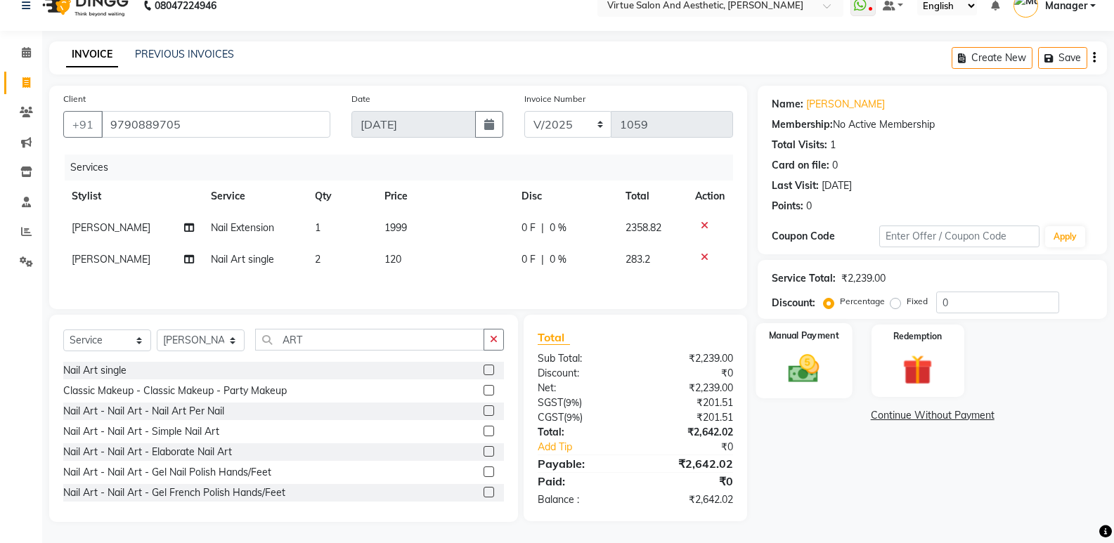 The image size is (1114, 543). I want to click on img: _gift.svg, so click(917, 370).